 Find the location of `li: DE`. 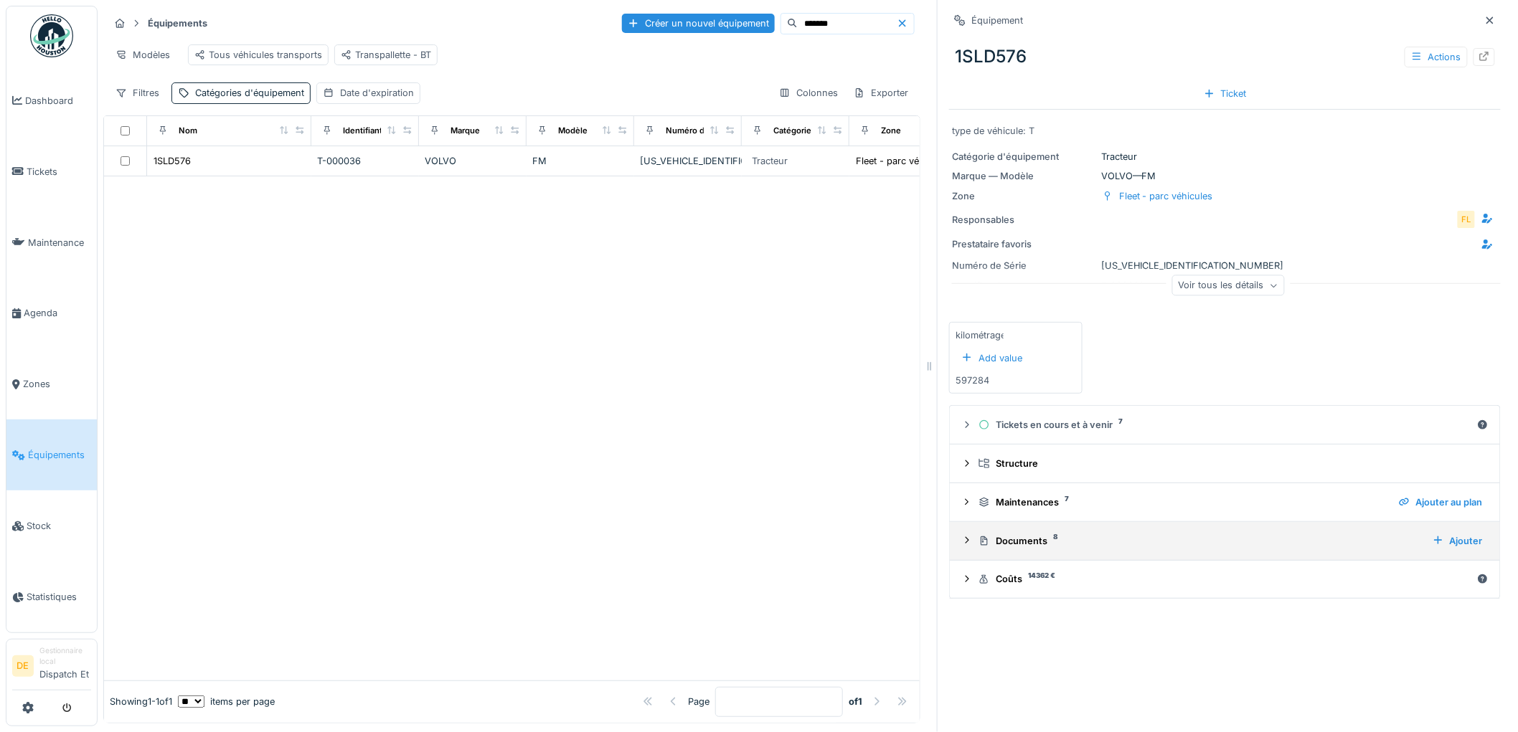

li: DE is located at coordinates (23, 666).